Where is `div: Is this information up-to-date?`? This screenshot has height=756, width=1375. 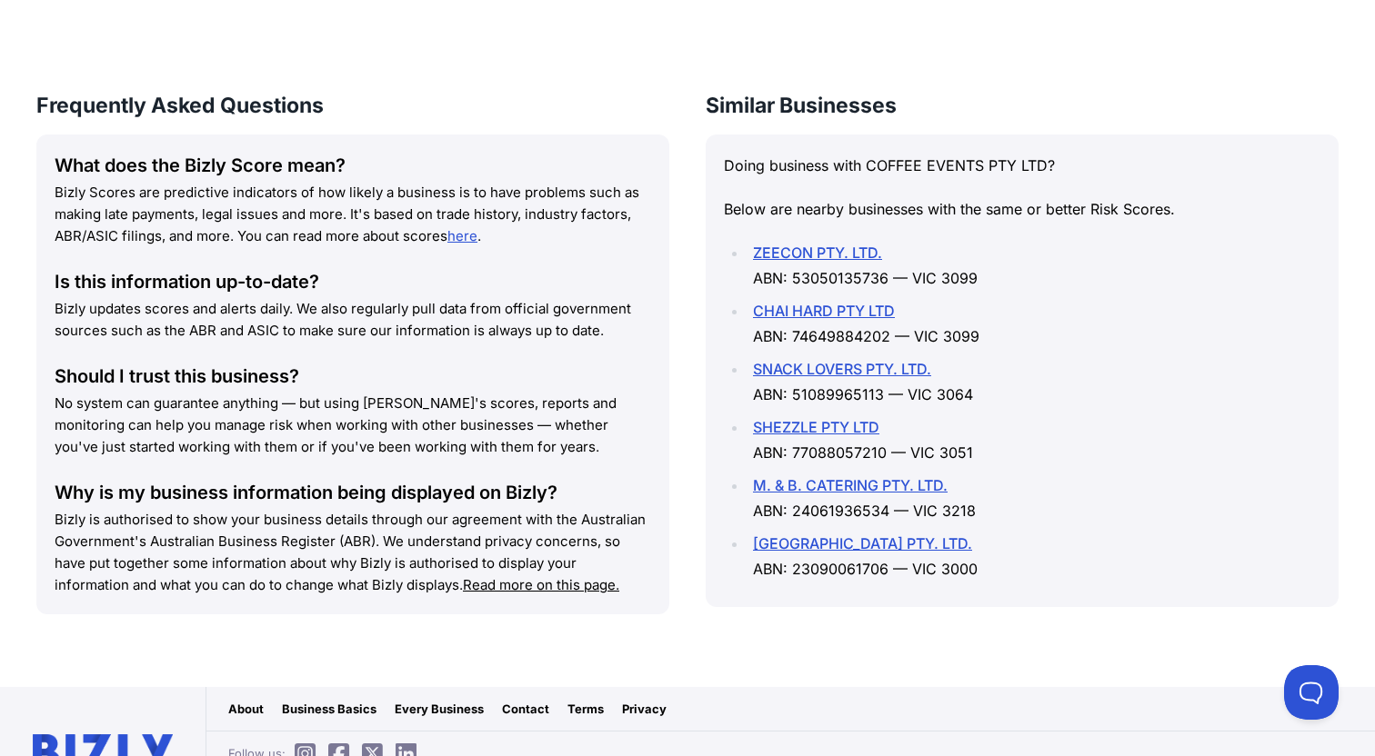
div: Is this information up-to-date? is located at coordinates (353, 282).